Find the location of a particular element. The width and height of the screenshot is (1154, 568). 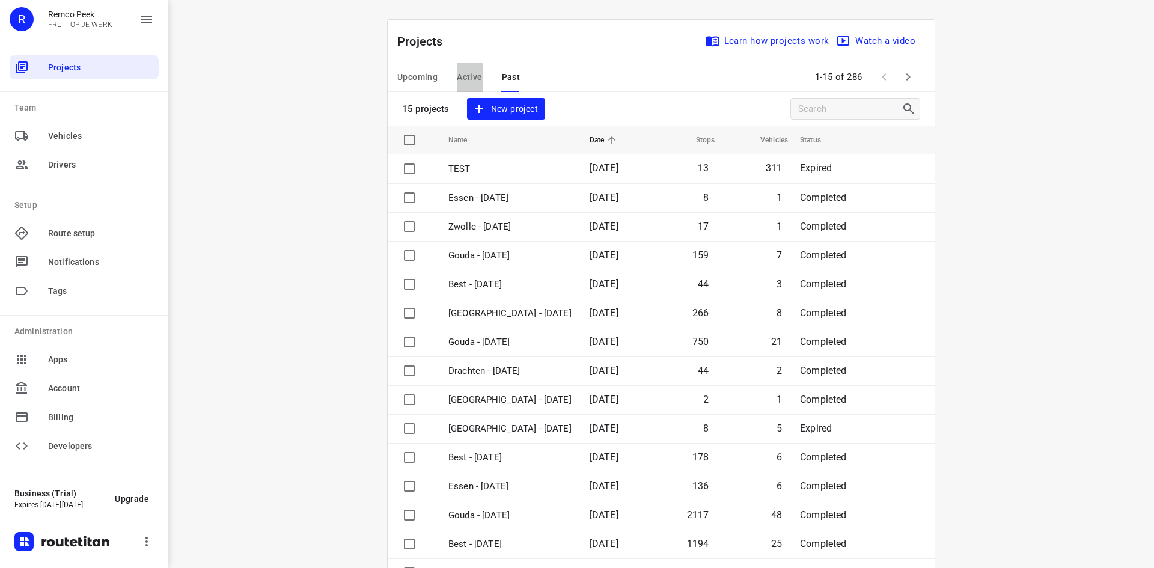

p: Remco Peek is located at coordinates (80, 14).